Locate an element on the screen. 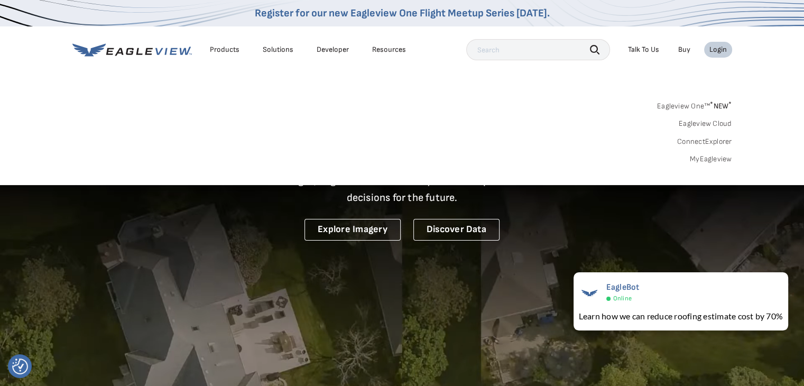  a: ConnectExplorer is located at coordinates (705, 142).